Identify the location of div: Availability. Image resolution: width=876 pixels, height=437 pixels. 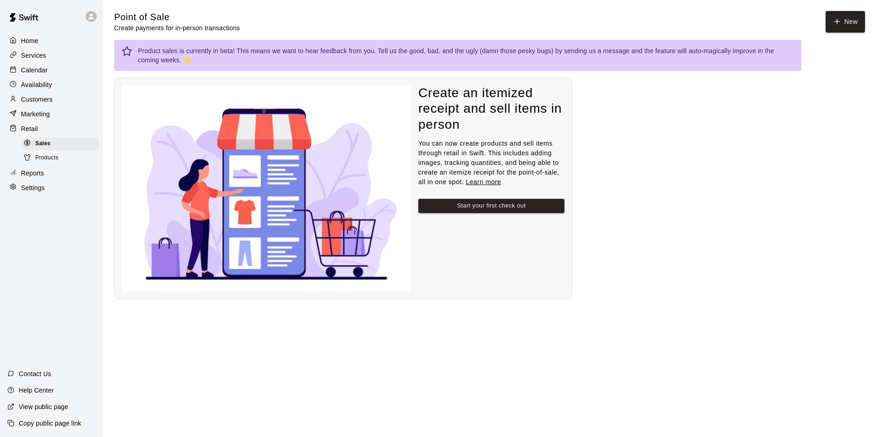
(51, 85).